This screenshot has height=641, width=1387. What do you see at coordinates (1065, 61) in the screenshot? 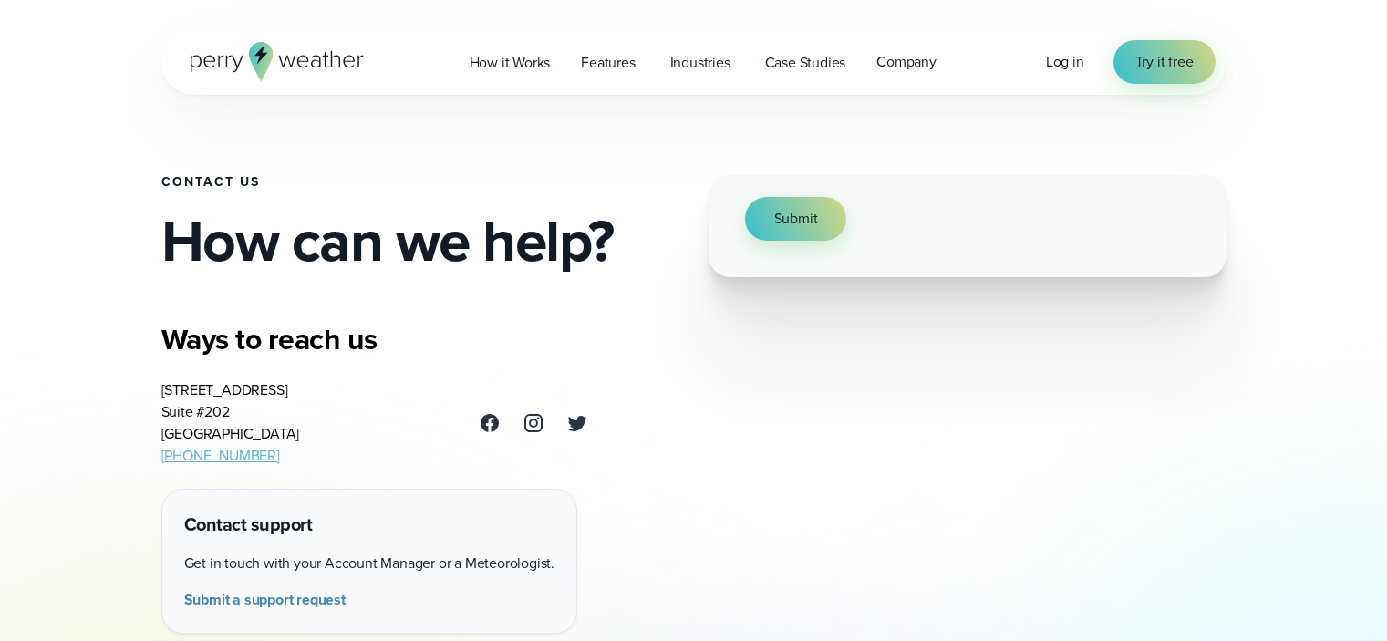
I see `span: Log in` at bounding box center [1065, 61].